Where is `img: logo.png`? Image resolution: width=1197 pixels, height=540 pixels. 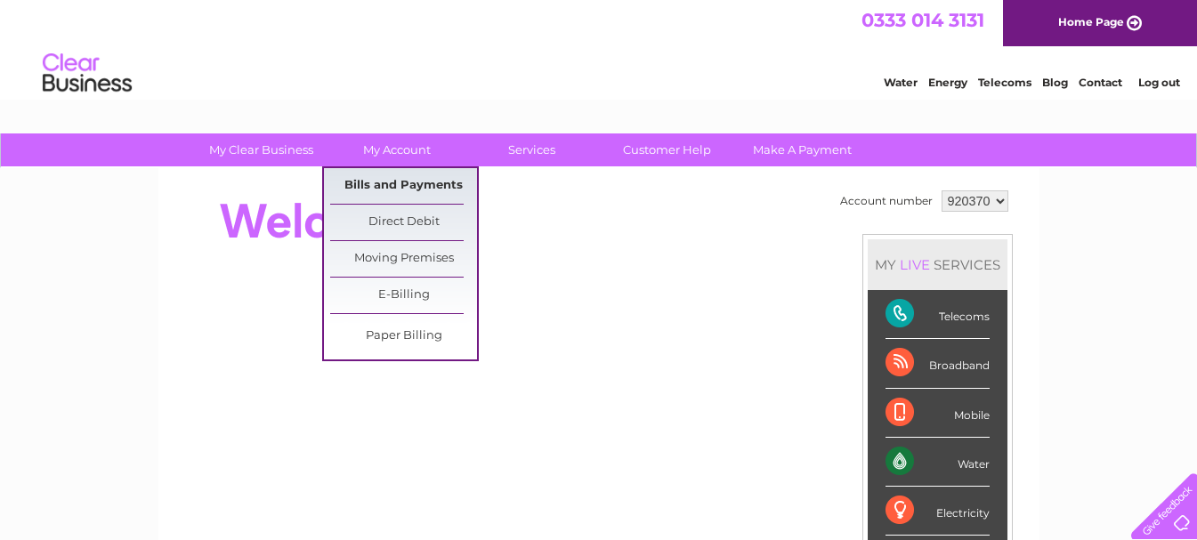
img: logo.png is located at coordinates (87, 73).